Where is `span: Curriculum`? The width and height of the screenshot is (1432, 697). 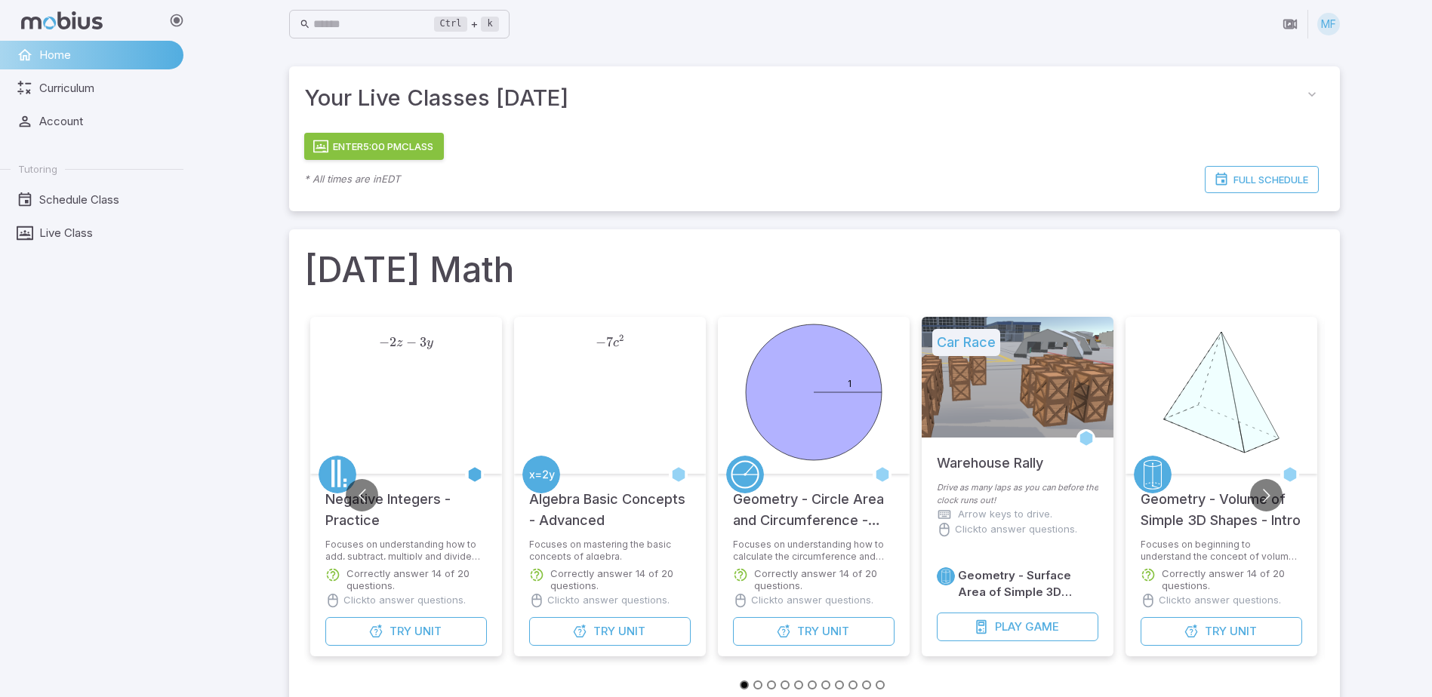
span: Curriculum is located at coordinates (106, 88).